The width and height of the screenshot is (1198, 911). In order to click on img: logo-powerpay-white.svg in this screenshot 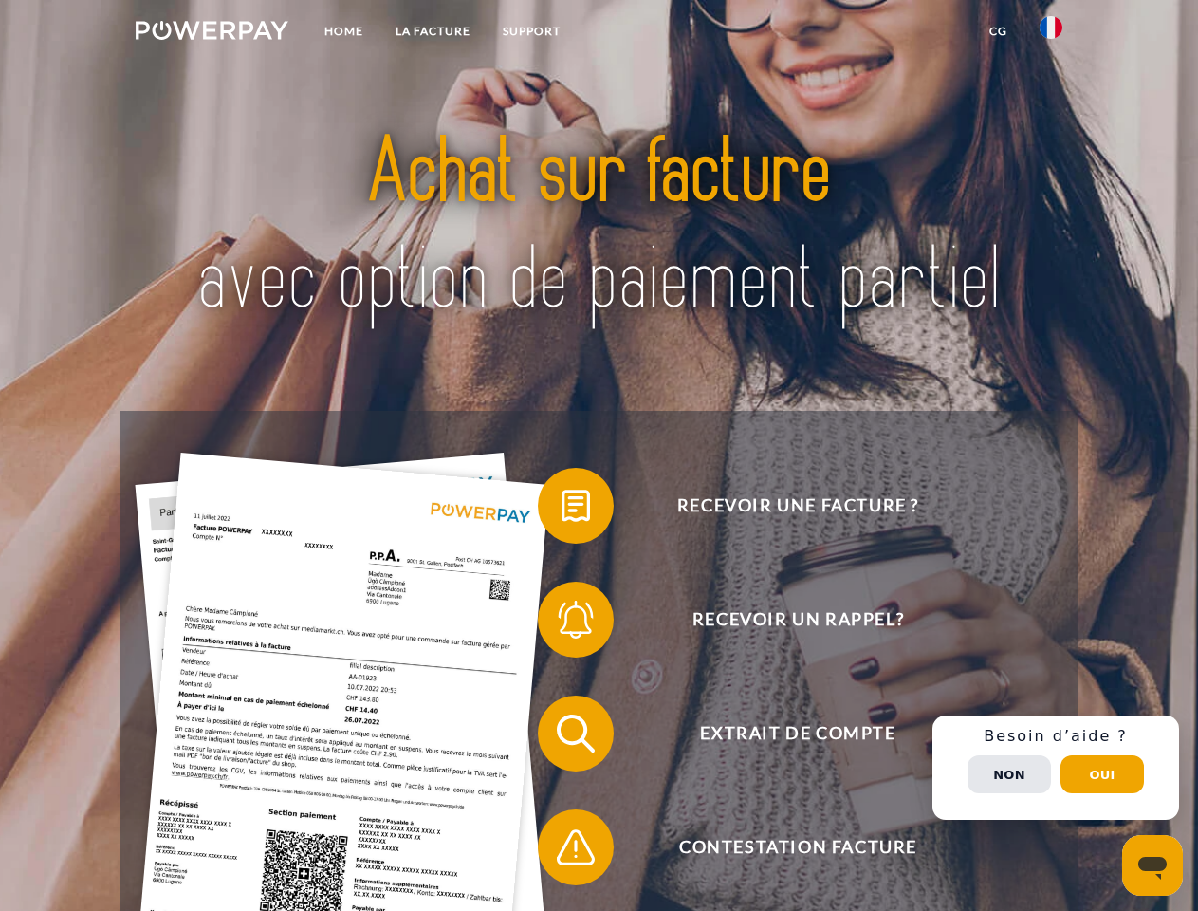, I will do `click(212, 30)`.